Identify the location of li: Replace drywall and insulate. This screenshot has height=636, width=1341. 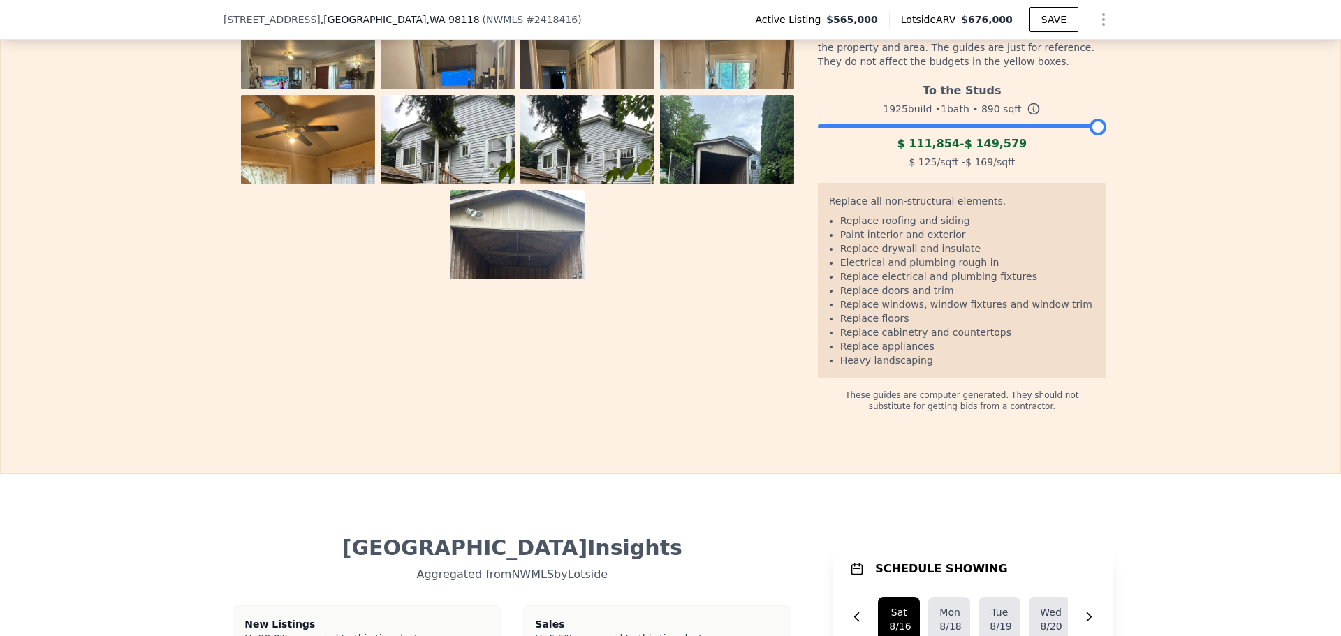
(968, 249).